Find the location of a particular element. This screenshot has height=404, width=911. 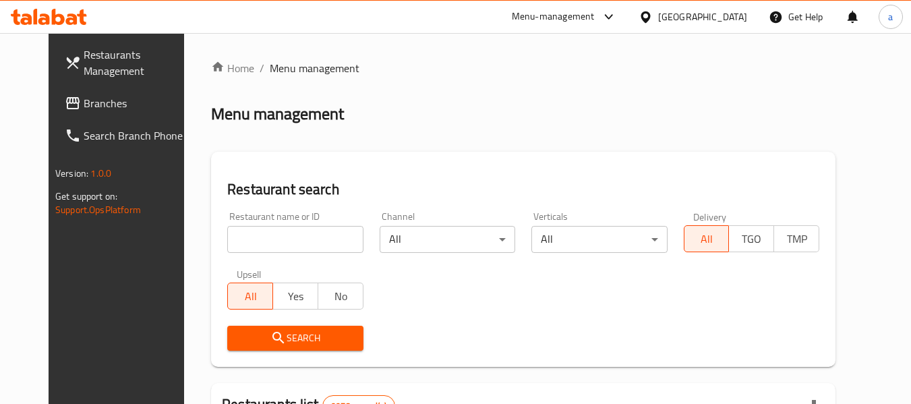

span: Search Branch Phone is located at coordinates (137, 135).